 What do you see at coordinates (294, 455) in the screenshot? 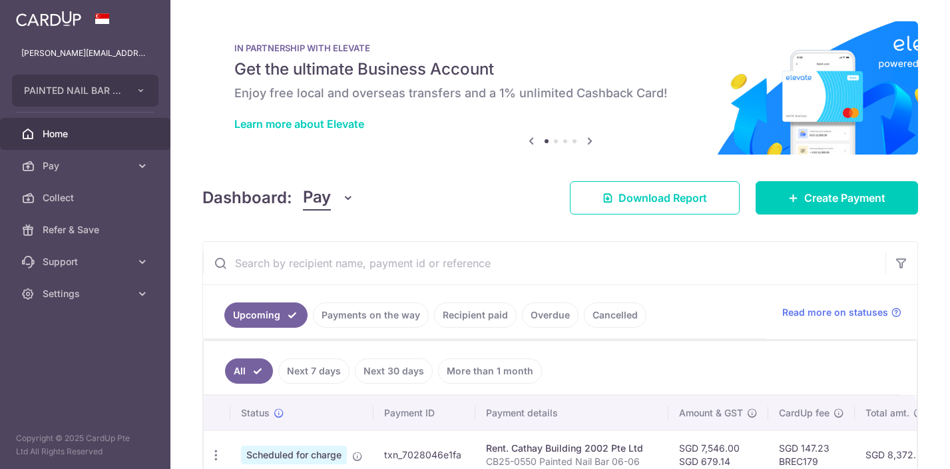
I see `span: Scheduled for charge` at bounding box center [294, 455].